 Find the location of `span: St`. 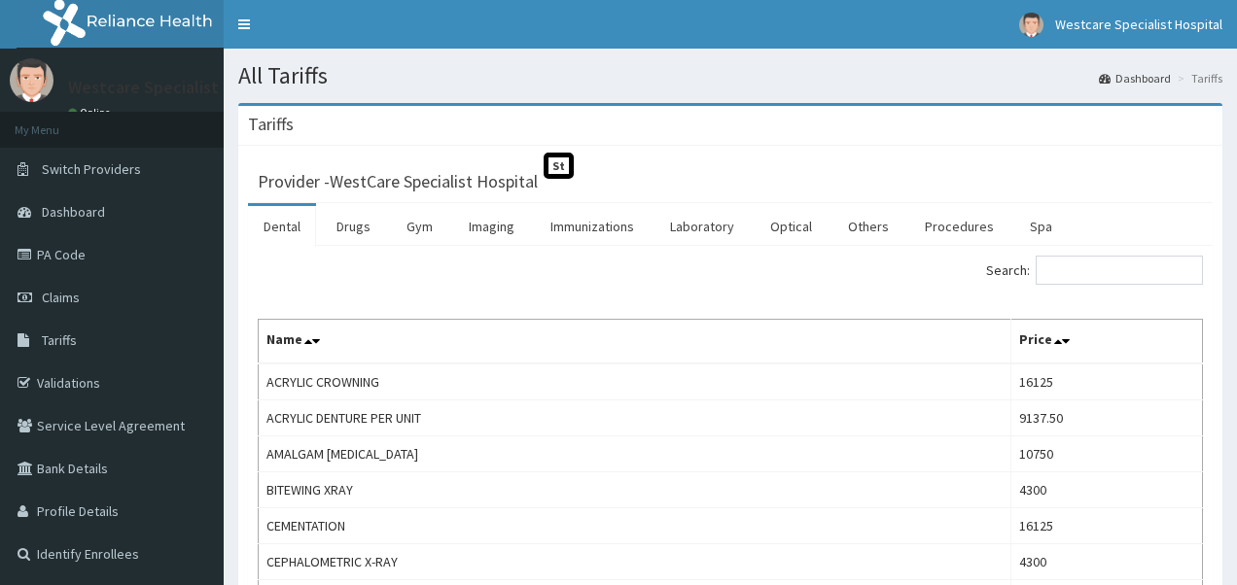

span: St is located at coordinates (558, 165).